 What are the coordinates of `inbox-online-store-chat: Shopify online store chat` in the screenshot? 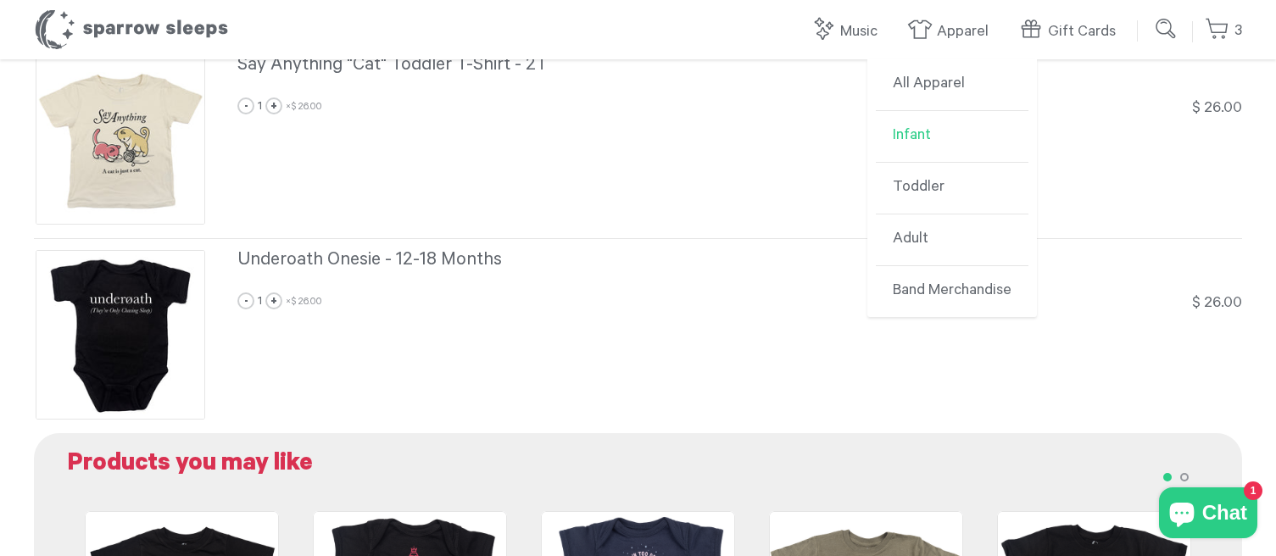 It's located at (1208, 515).